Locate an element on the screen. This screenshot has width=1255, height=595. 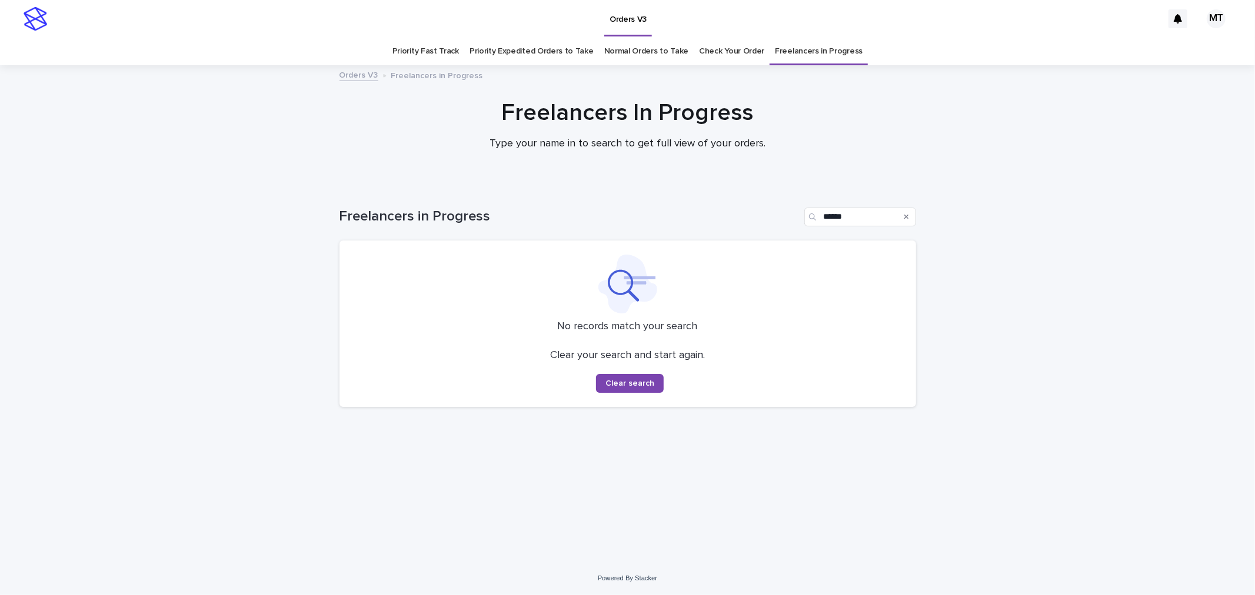
input: Search is located at coordinates (860, 217).